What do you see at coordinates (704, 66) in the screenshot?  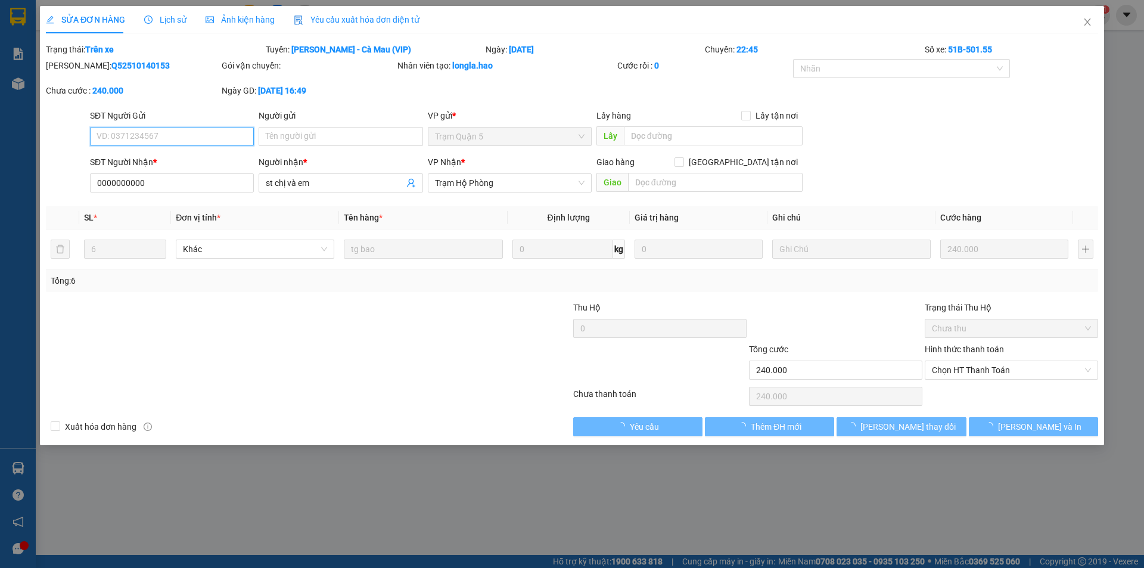 I see `div: Cước rồi :` at bounding box center [704, 66].